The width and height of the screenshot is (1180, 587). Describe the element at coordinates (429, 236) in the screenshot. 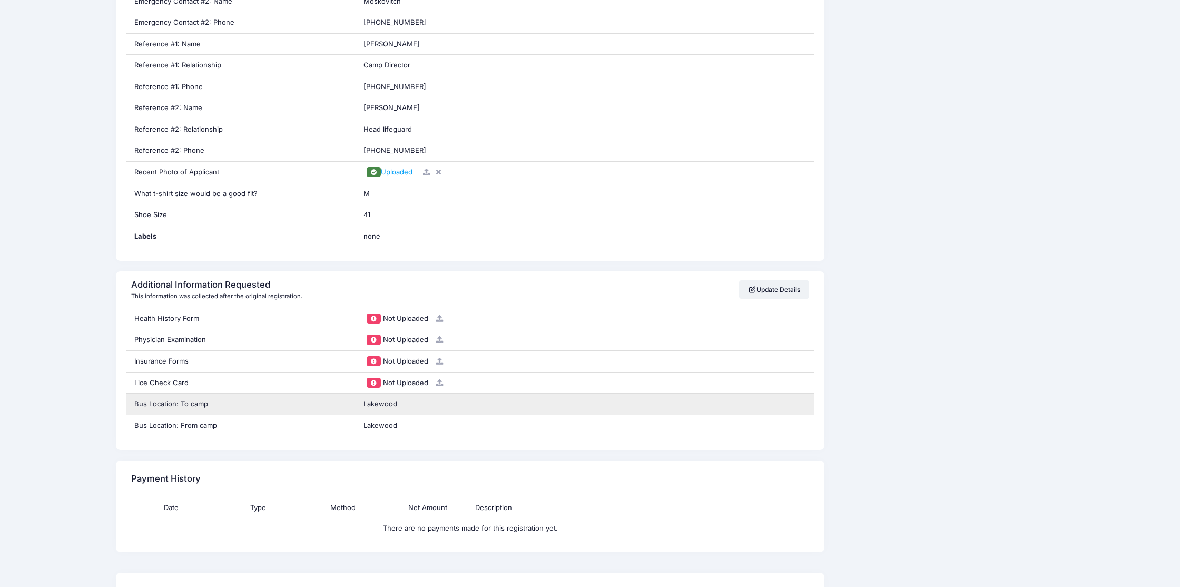

I see `span: none` at that location.